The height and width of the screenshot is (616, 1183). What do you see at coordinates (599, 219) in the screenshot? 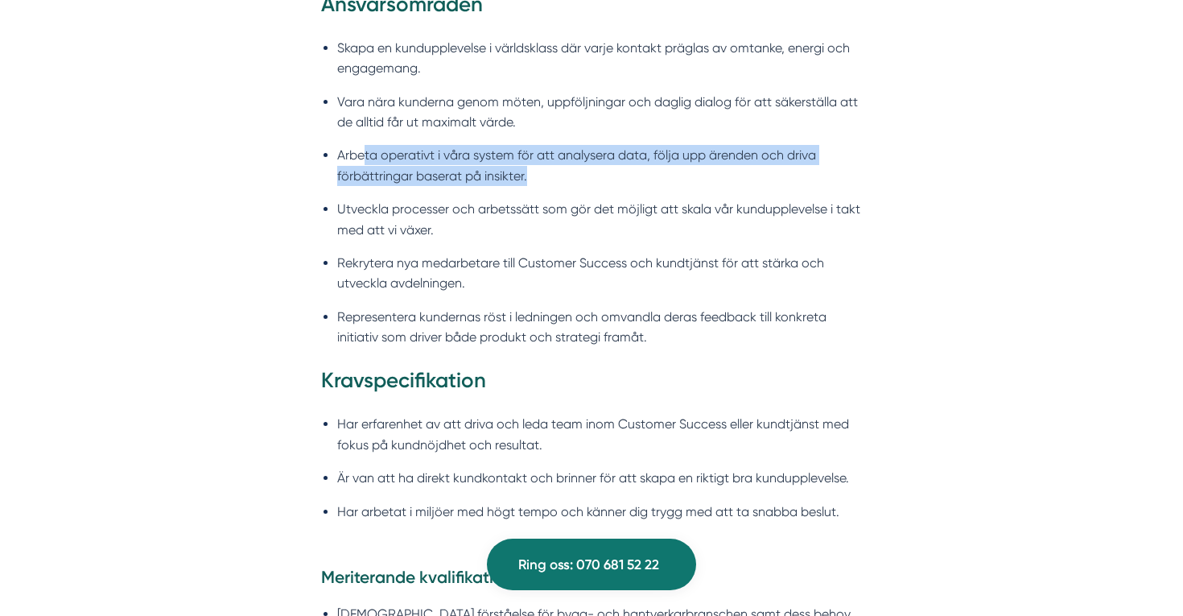
I see `li: Utveckla processer och arbetssätt som gör det möjligt att skala vår kundupplevelse i takt med att...` at bounding box center [599, 219].